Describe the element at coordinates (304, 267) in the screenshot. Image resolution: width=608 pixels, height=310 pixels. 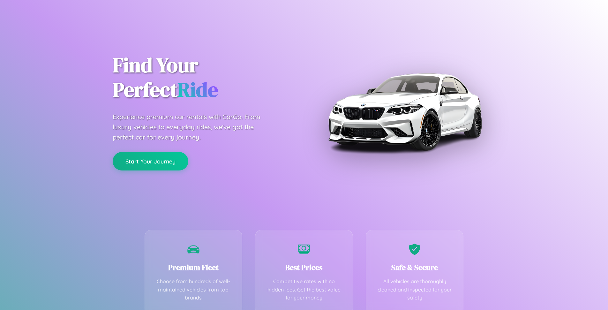
I see `h3: Best Prices` at that location.